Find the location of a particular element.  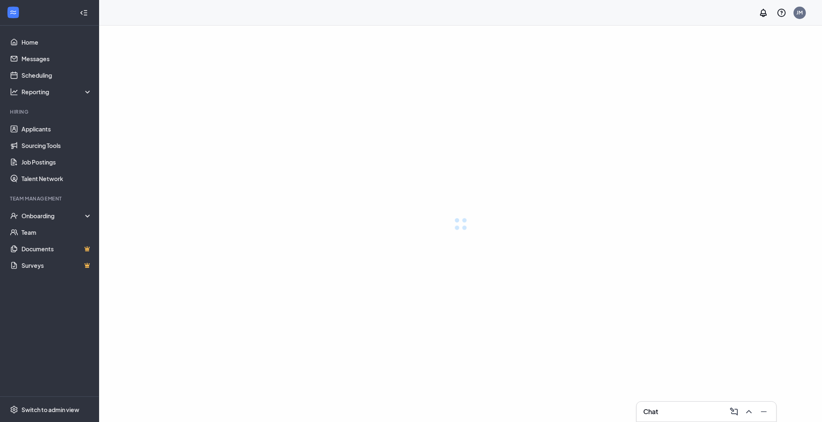

div: Team Management is located at coordinates (50, 198).